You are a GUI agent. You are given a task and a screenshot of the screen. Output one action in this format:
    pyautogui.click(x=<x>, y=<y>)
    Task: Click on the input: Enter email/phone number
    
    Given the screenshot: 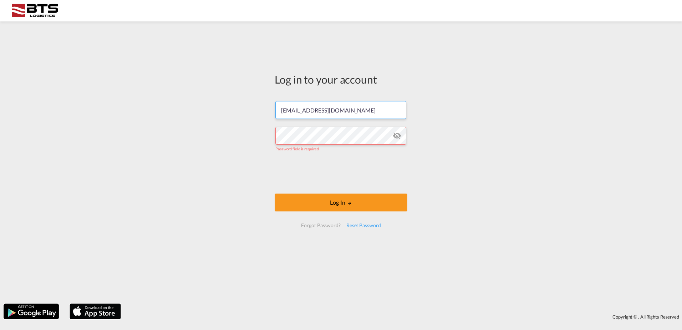 What is the action you would take?
    pyautogui.click(x=341, y=110)
    